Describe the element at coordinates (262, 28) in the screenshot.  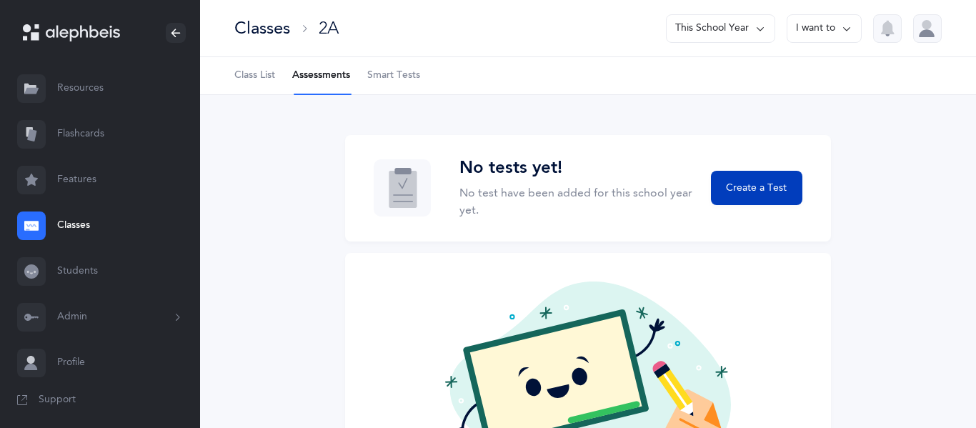
I see `div: Classes` at that location.